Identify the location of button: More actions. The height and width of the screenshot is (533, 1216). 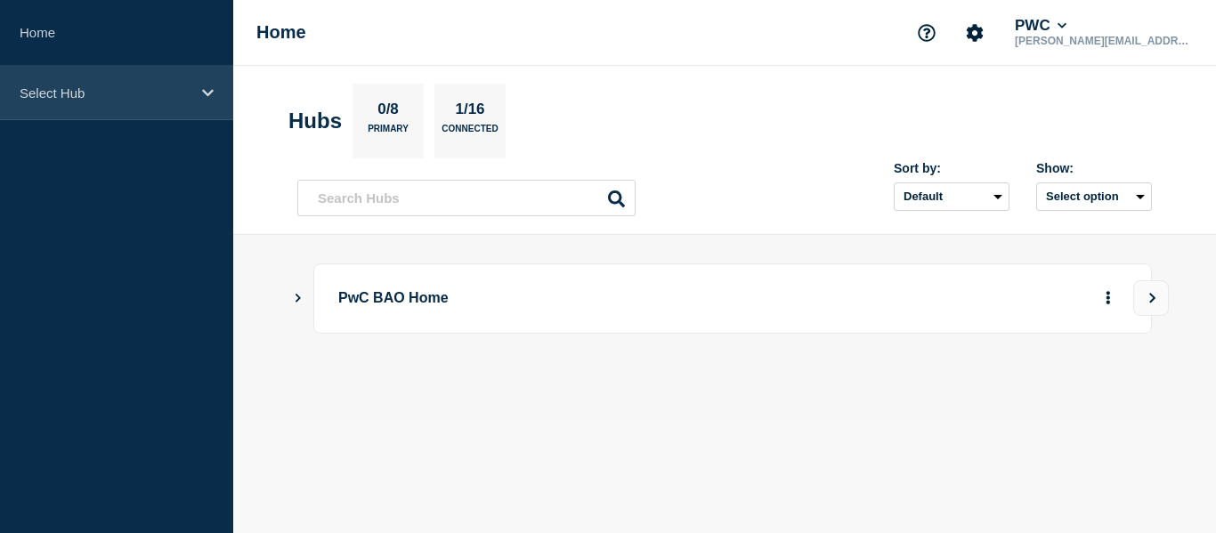
(1108, 298).